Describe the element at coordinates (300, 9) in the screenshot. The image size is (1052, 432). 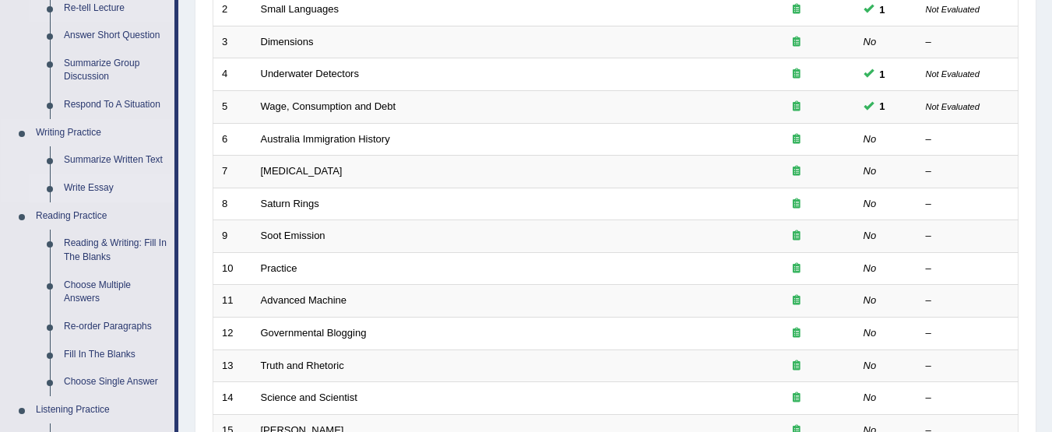
I see `a: Small Languages` at that location.